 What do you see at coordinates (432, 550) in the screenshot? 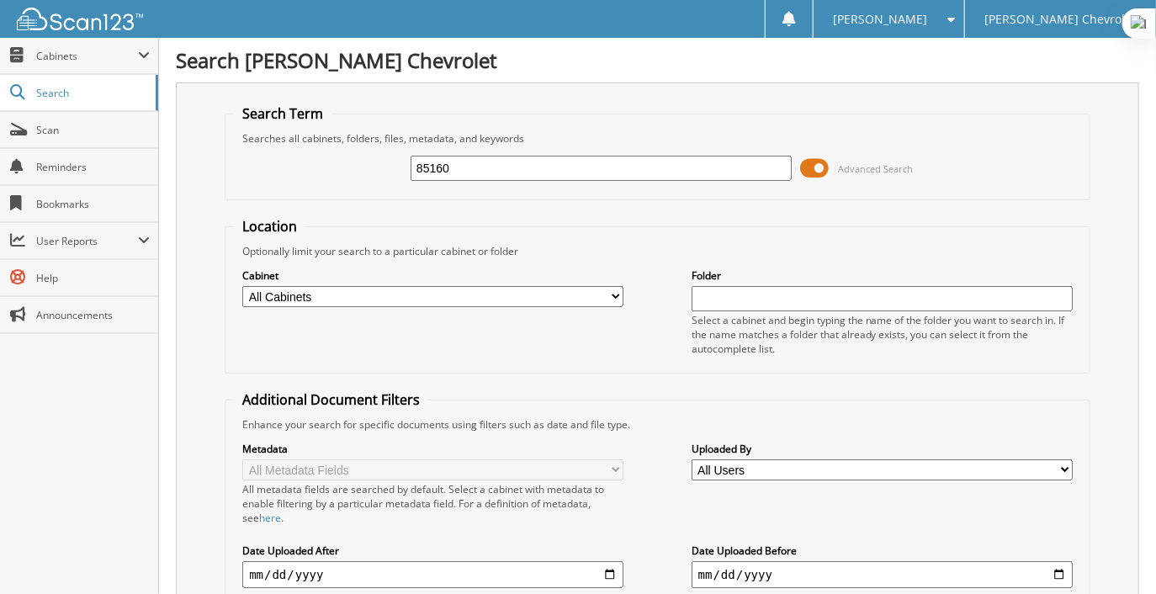
I see `label: Date Uploaded After` at bounding box center [432, 550].